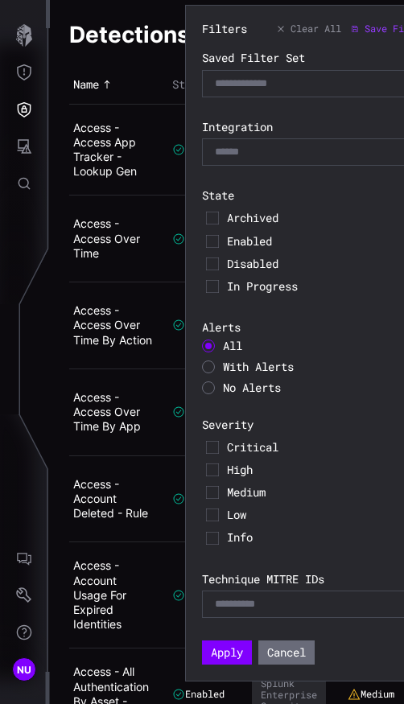 Image resolution: width=404 pixels, height=704 pixels. I want to click on span: With Alerts, so click(258, 366).